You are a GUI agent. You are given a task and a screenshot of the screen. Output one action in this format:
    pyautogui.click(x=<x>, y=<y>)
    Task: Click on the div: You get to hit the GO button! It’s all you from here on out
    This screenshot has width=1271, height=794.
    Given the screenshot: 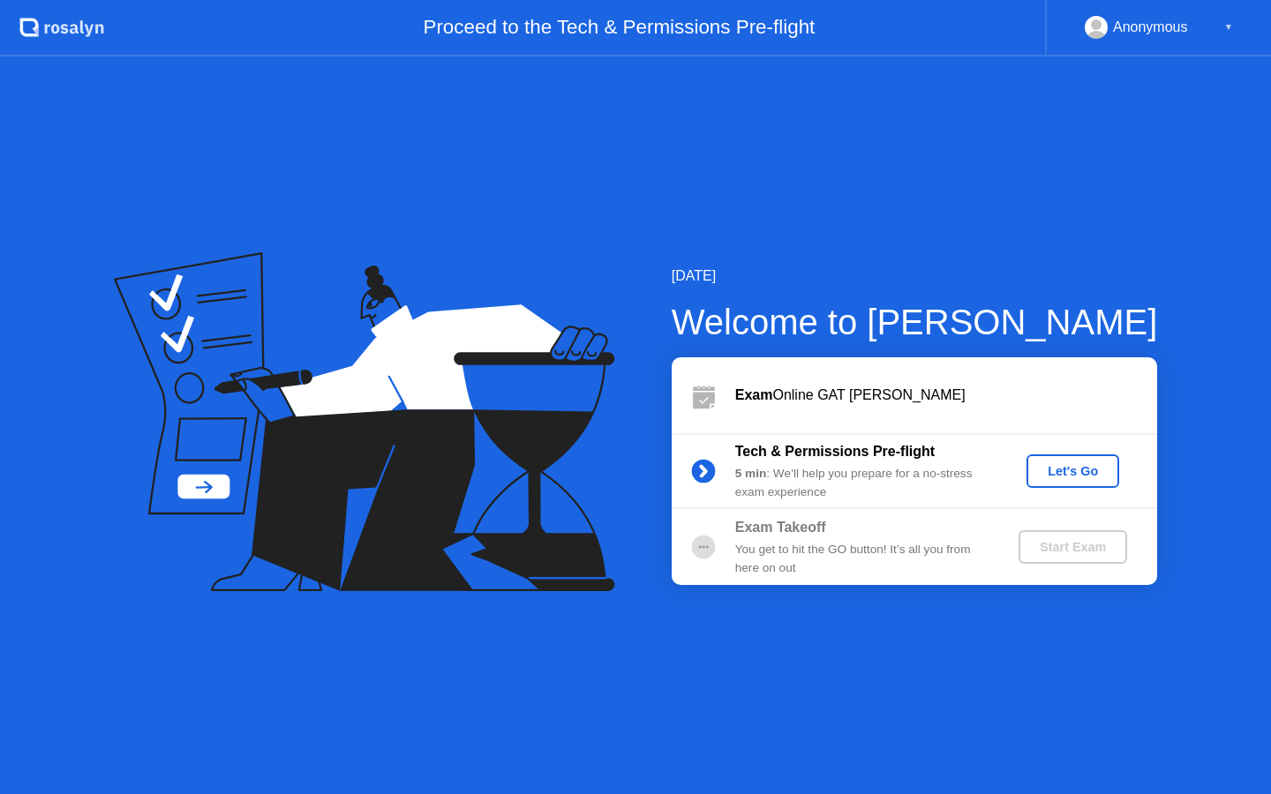 What is the action you would take?
    pyautogui.click(x=862, y=559)
    